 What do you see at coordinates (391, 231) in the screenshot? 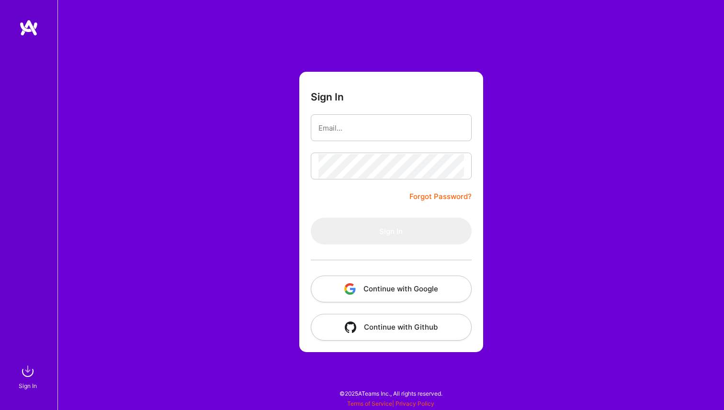
I see `button: Sign In` at bounding box center [391, 231].